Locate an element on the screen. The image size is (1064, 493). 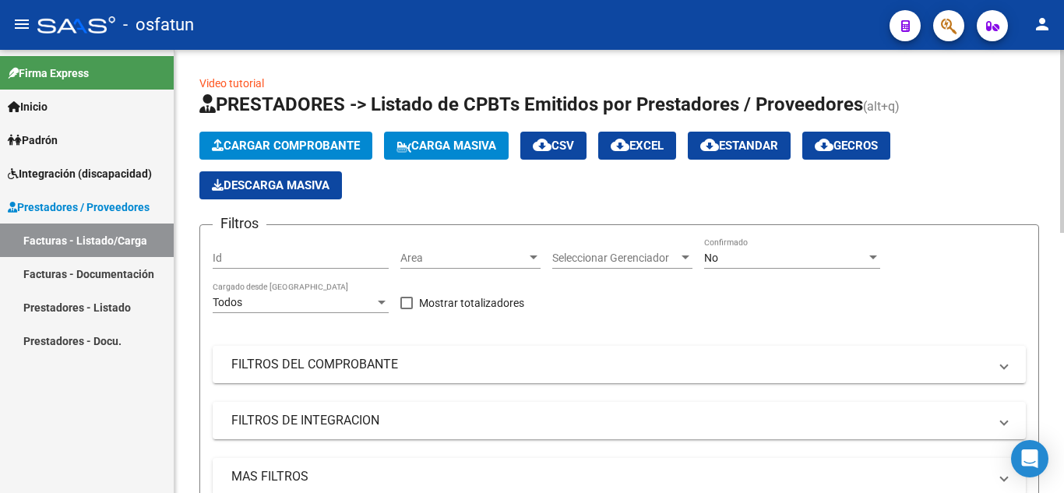
span: Cargar Comprobante is located at coordinates (286, 146).